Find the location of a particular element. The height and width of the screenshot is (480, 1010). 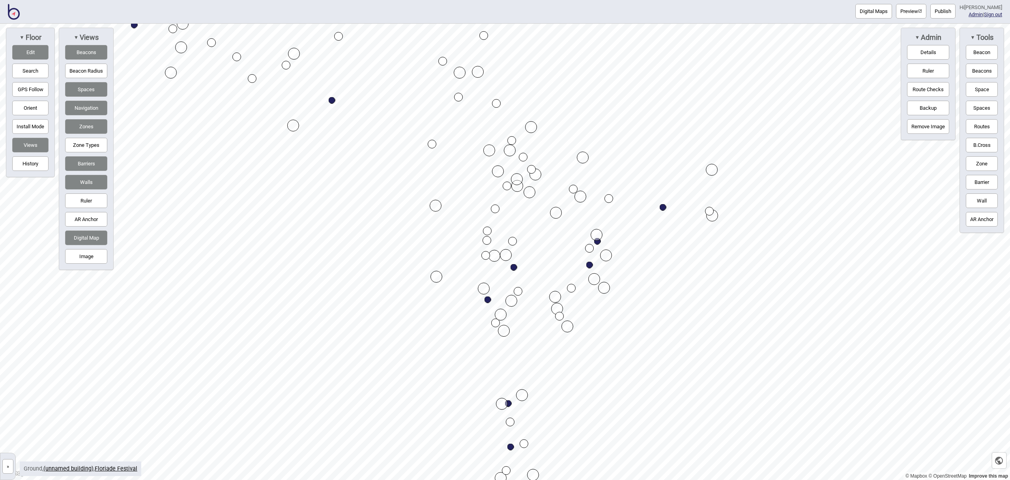

button: Sign out is located at coordinates (993, 14).